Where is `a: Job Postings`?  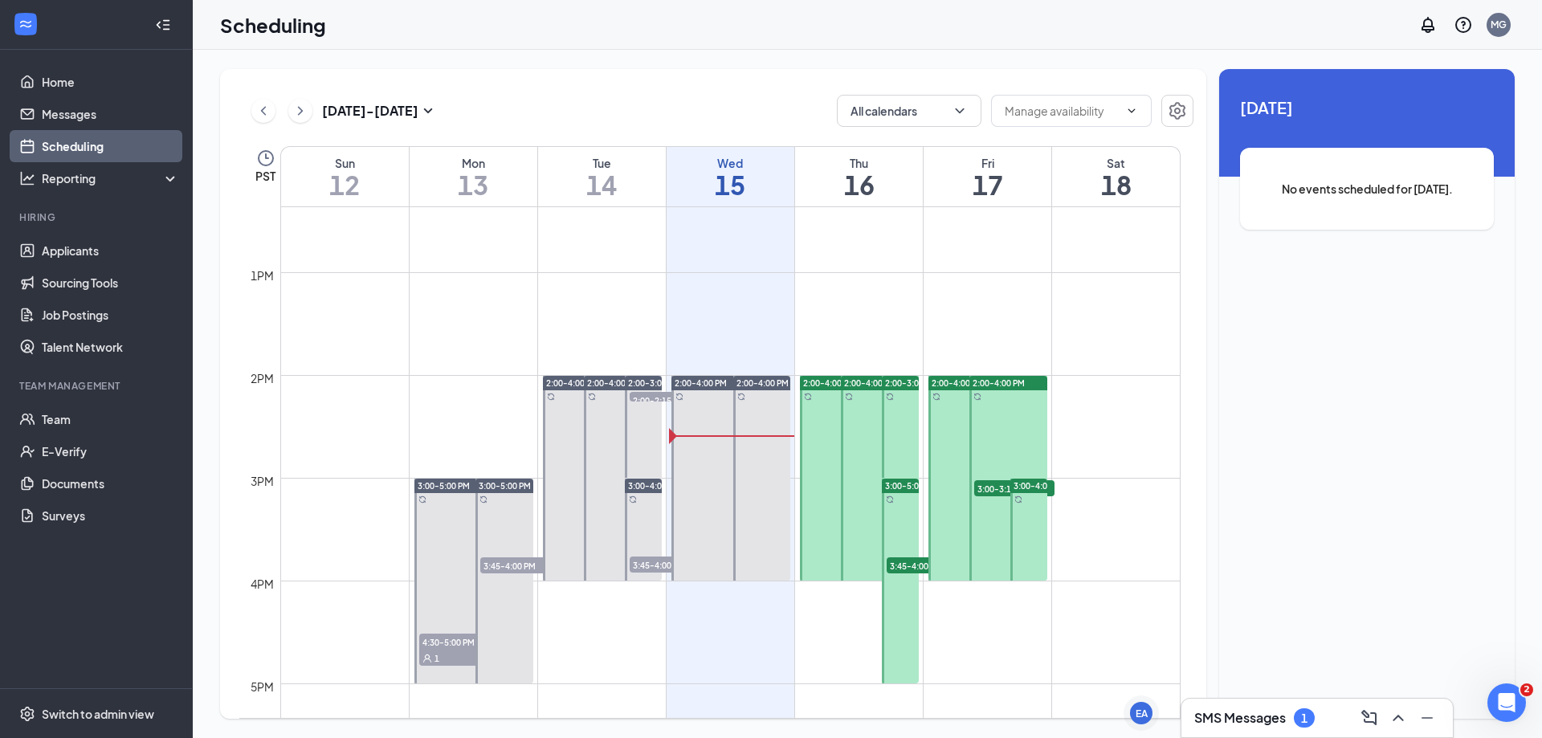 a: Job Postings is located at coordinates (110, 315).